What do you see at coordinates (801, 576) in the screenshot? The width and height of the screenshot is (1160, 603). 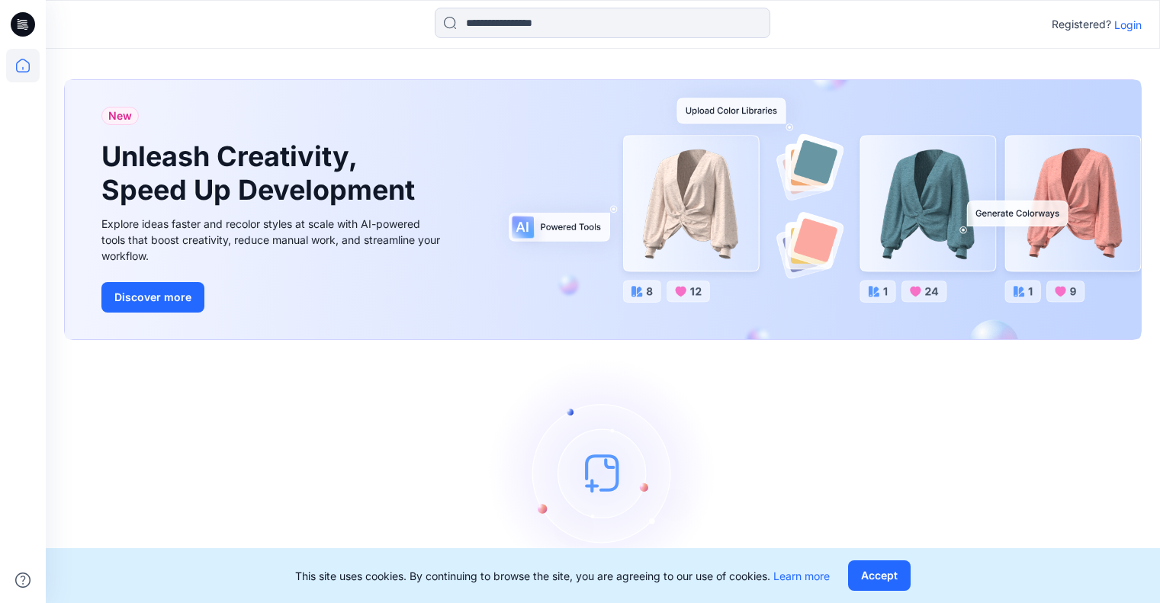 I see `a: Learn more` at bounding box center [801, 576].